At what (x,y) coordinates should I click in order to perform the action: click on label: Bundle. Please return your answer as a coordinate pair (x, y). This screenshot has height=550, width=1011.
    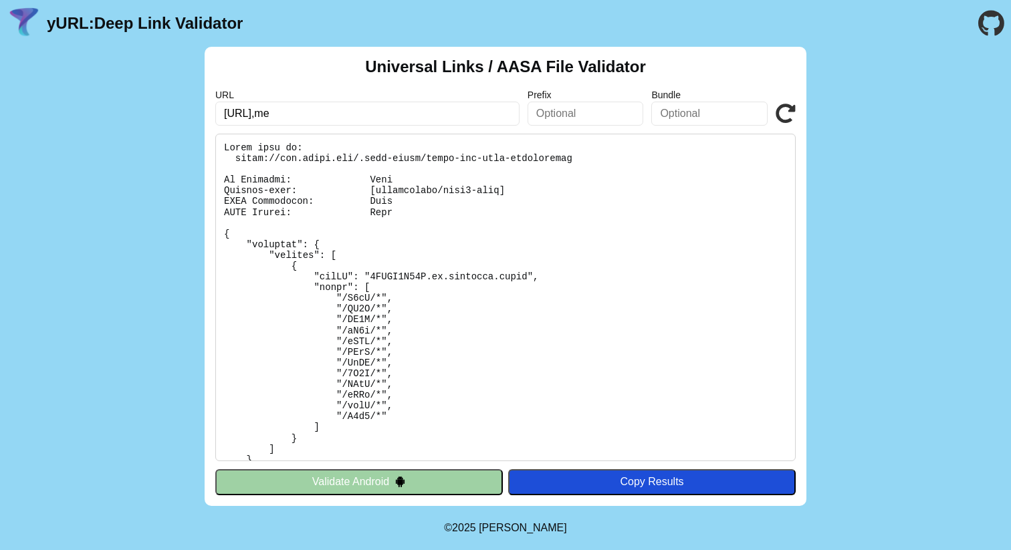
    Looking at the image, I should click on (709, 95).